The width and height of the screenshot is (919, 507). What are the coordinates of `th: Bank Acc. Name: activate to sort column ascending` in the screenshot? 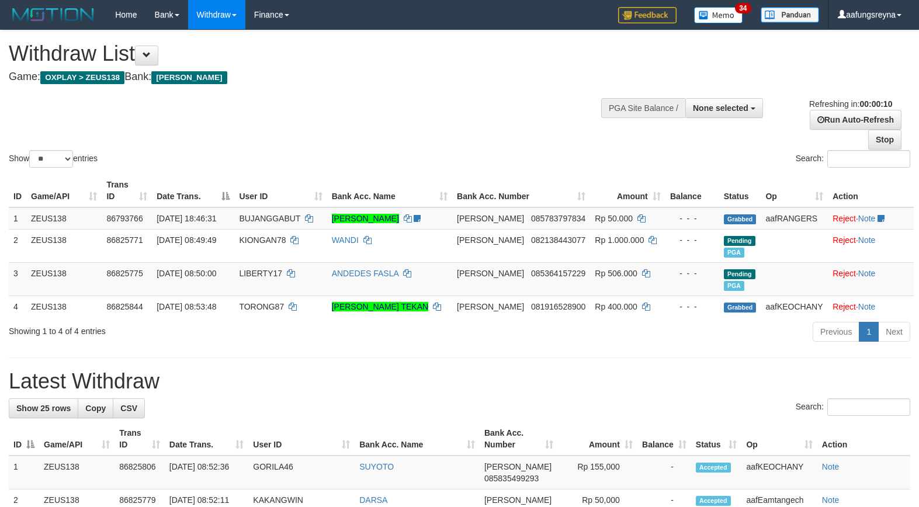 It's located at (390, 190).